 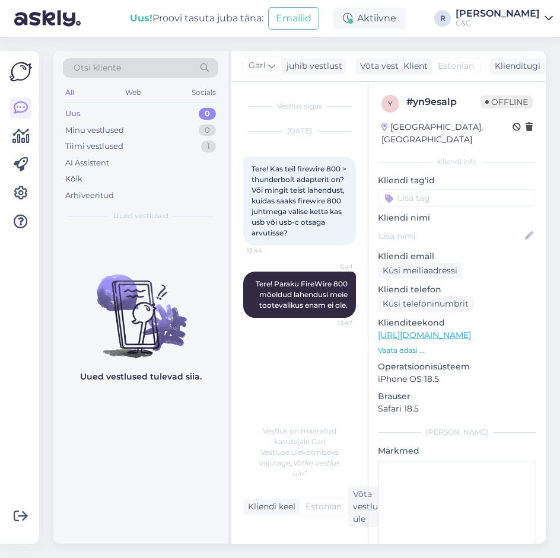 What do you see at coordinates (73, 114) in the screenshot?
I see `div: Uus` at bounding box center [73, 114].